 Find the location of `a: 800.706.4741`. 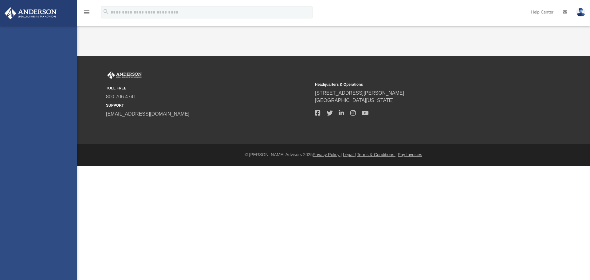

a: 800.706.4741 is located at coordinates (121, 97).